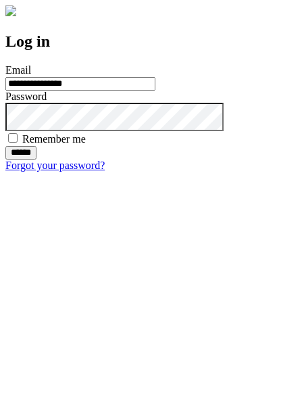 The width and height of the screenshot is (304, 407). I want to click on label: Remember me, so click(54, 139).